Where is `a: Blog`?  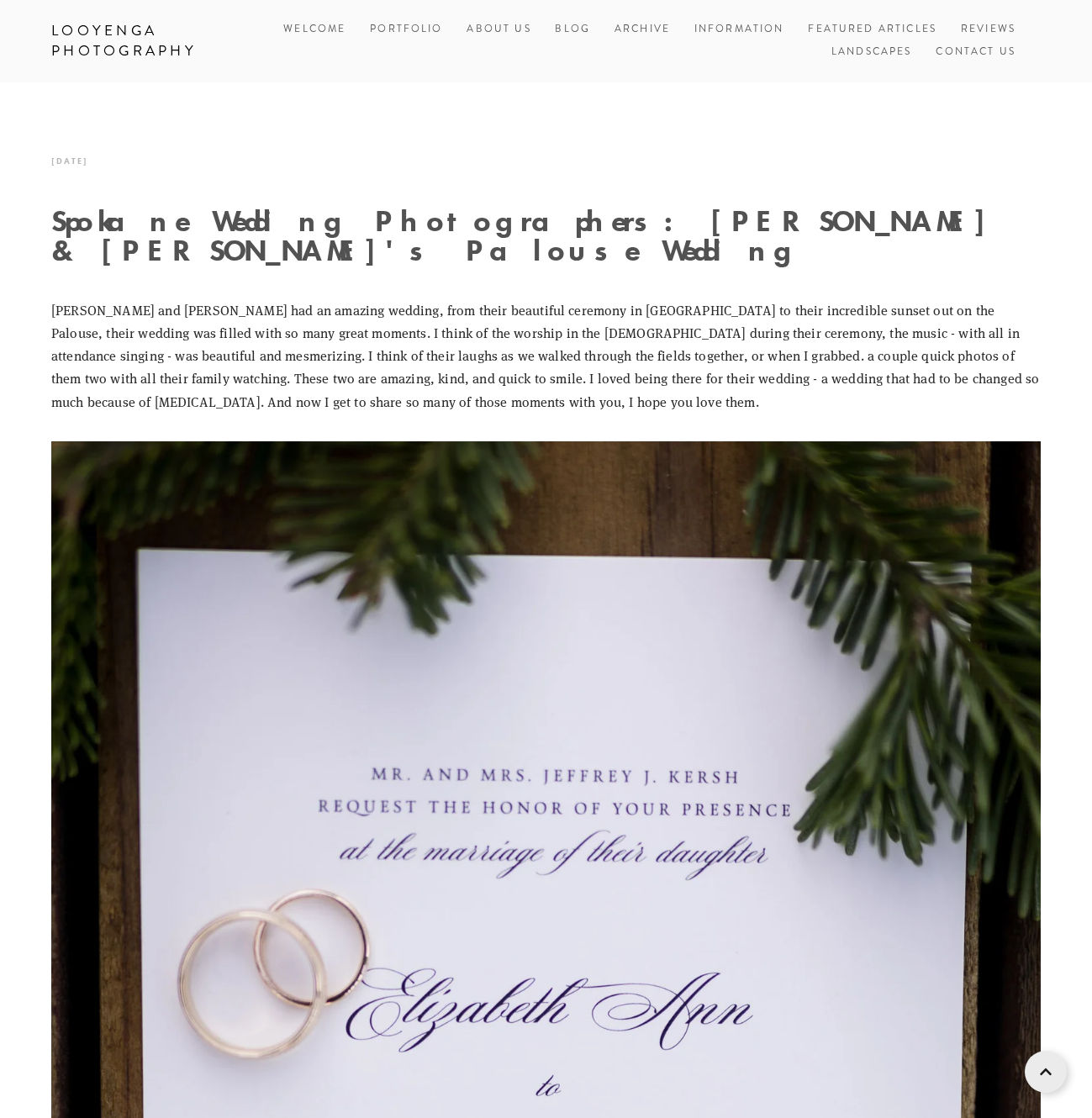
a: Blog is located at coordinates (573, 30).